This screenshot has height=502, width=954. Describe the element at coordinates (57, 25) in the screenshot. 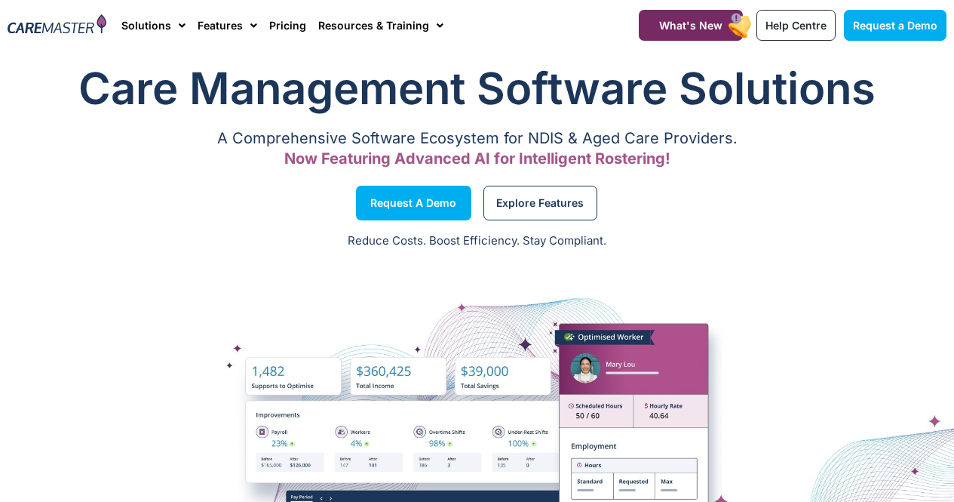

I see `img: CareMaster Logo` at that location.